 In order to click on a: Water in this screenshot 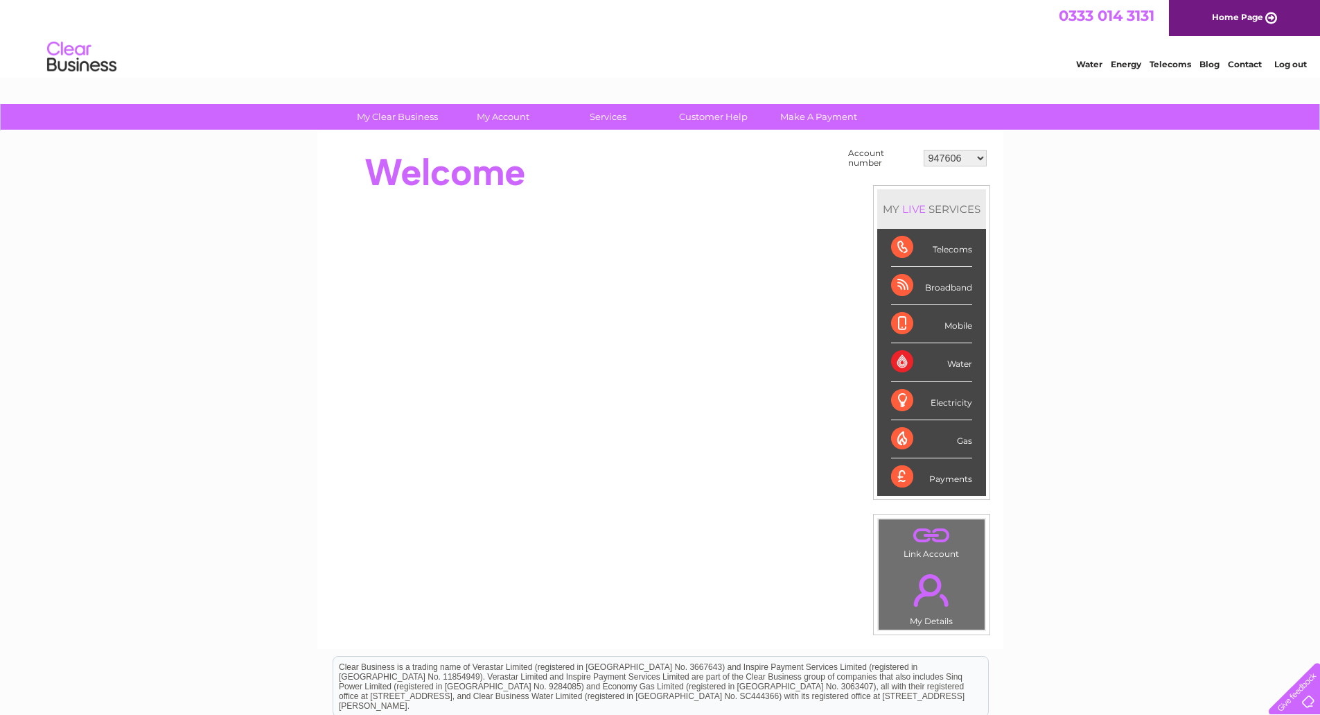, I will do `click(1090, 64)`.